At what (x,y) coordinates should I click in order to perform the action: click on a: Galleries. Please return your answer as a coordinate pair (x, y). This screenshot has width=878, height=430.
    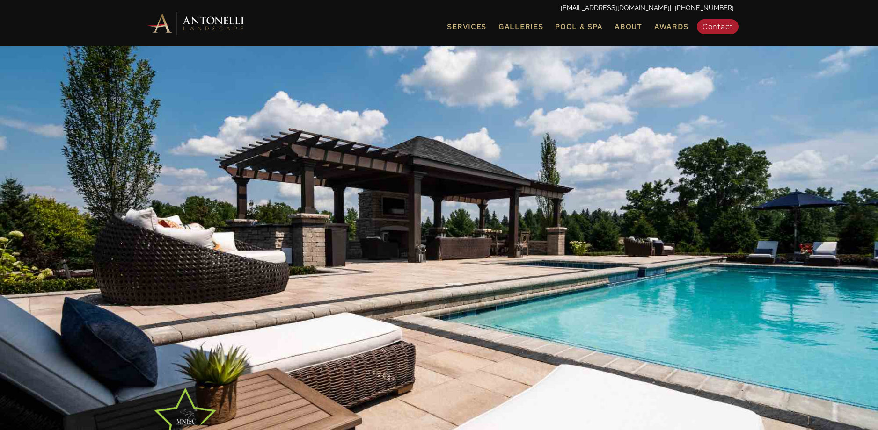
    Looking at the image, I should click on (520, 27).